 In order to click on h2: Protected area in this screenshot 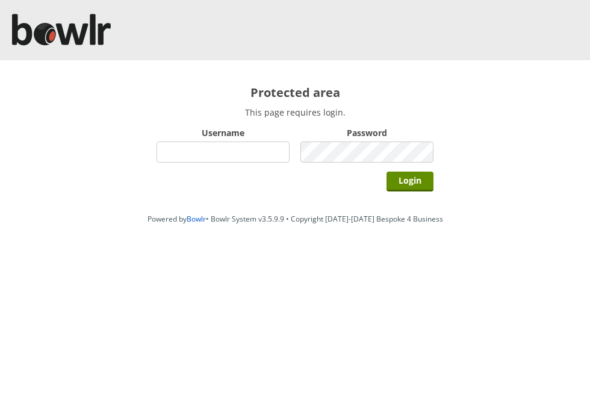, I will do `click(295, 92)`.